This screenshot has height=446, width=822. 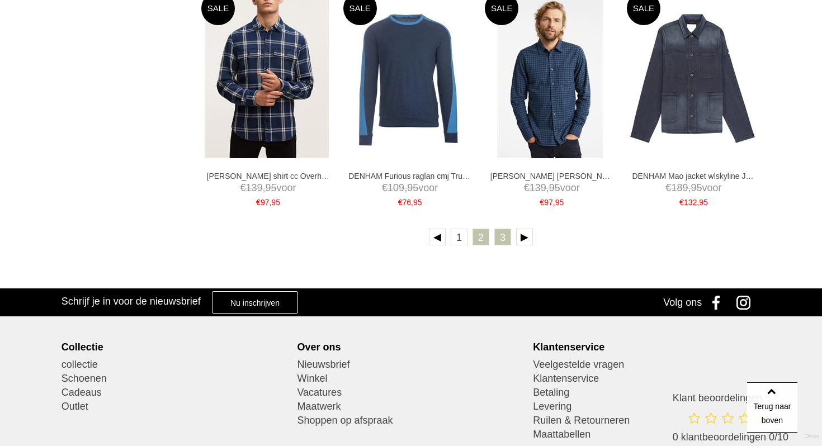 I want to click on a: Maattabellen, so click(x=647, y=435).